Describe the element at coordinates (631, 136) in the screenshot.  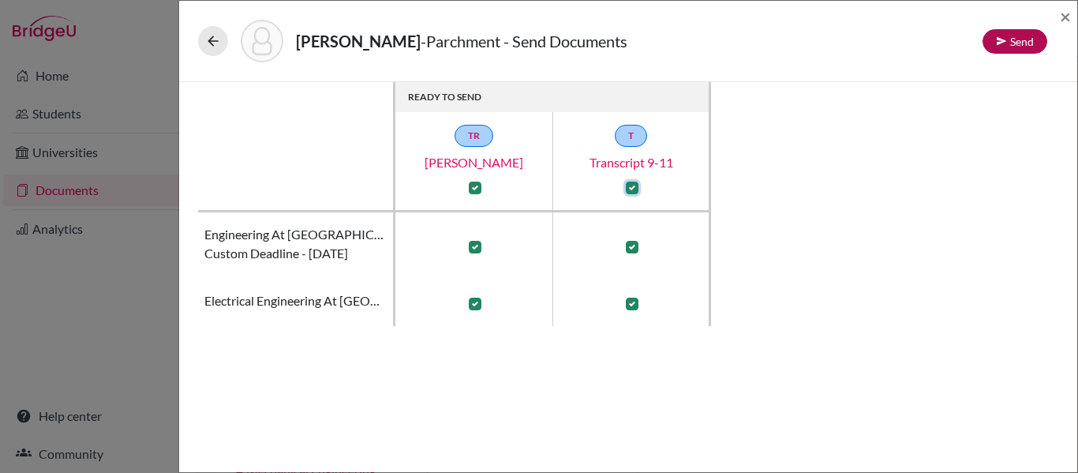
I see `a: T` at that location.